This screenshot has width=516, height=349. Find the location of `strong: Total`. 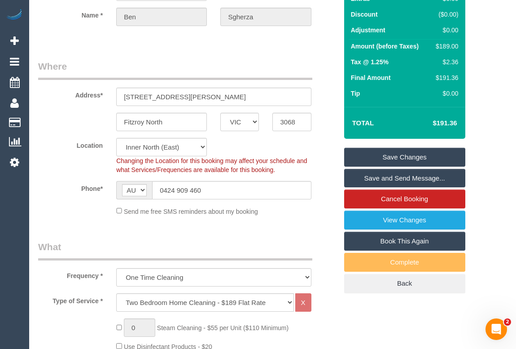

strong: Total is located at coordinates (363, 122).